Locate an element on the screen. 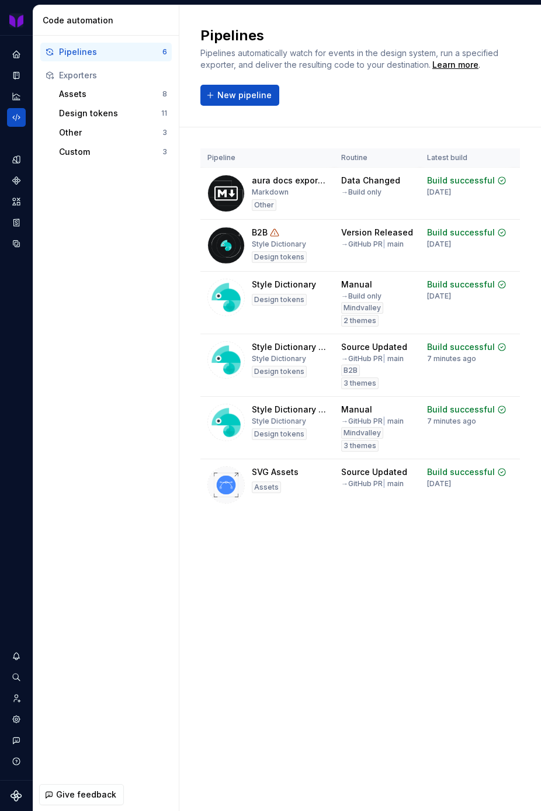 The height and width of the screenshot is (811, 541). a: Learn more is located at coordinates (455, 65).